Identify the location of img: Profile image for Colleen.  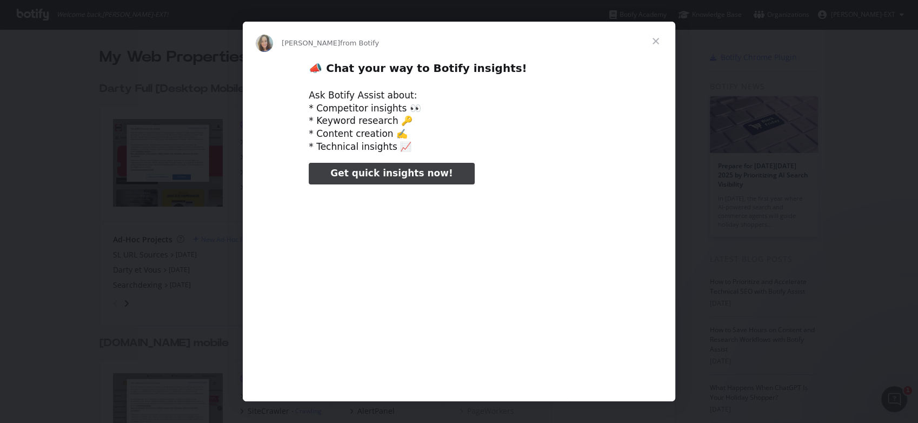
(264, 43).